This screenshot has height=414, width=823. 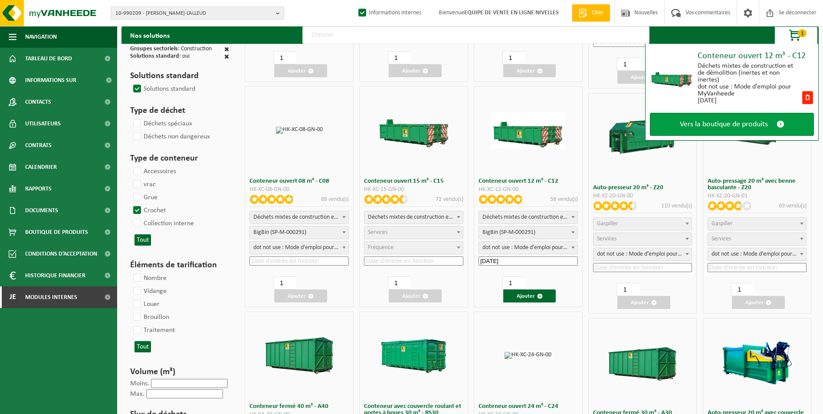 What do you see at coordinates (61, 254) in the screenshot?
I see `span: Conditions d’acceptation` at bounding box center [61, 254].